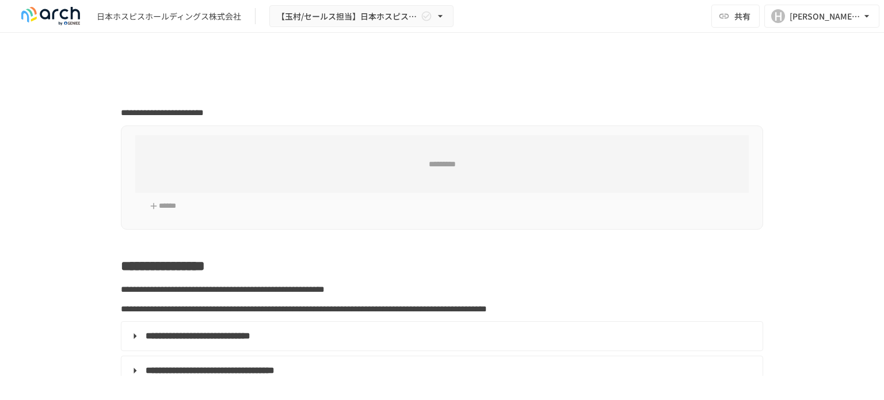  Describe the element at coordinates (778, 16) in the screenshot. I see `div: H` at that location.